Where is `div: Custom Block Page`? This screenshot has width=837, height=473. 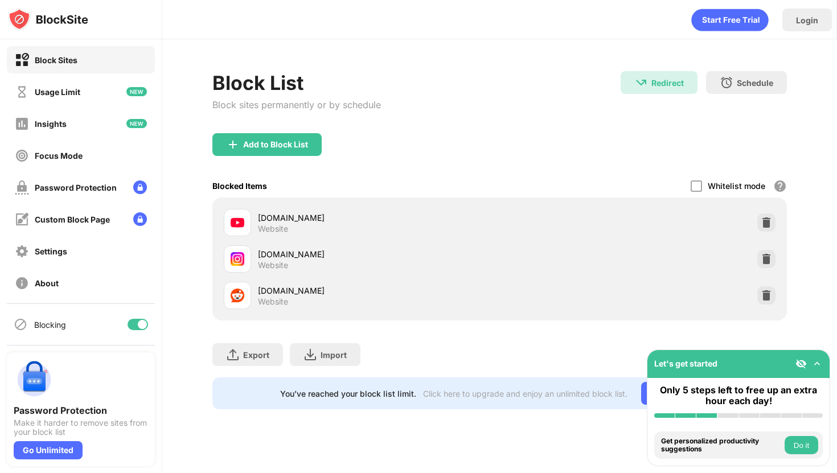 div: Custom Block Page is located at coordinates (72, 219).